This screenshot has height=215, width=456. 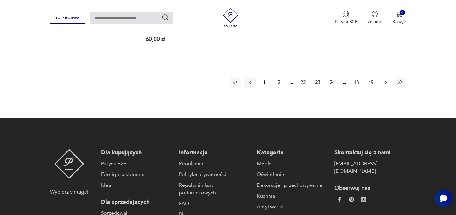 What do you see at coordinates (293, 196) in the screenshot?
I see `a: Kuchnia` at bounding box center [293, 196].